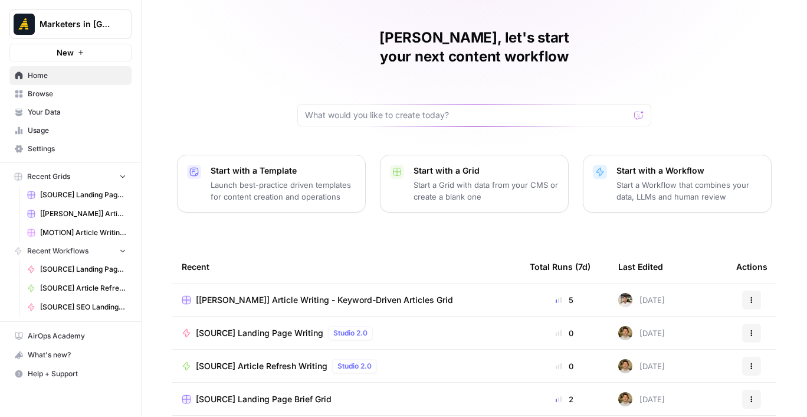 This screenshot has width=807, height=417. I want to click on div: Recent, so click(346, 266).